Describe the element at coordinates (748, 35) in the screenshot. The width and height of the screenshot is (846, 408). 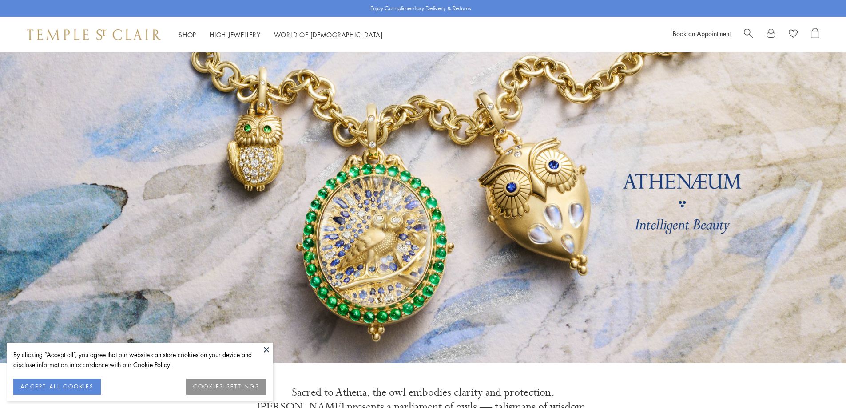
I see `a: Search` at that location.